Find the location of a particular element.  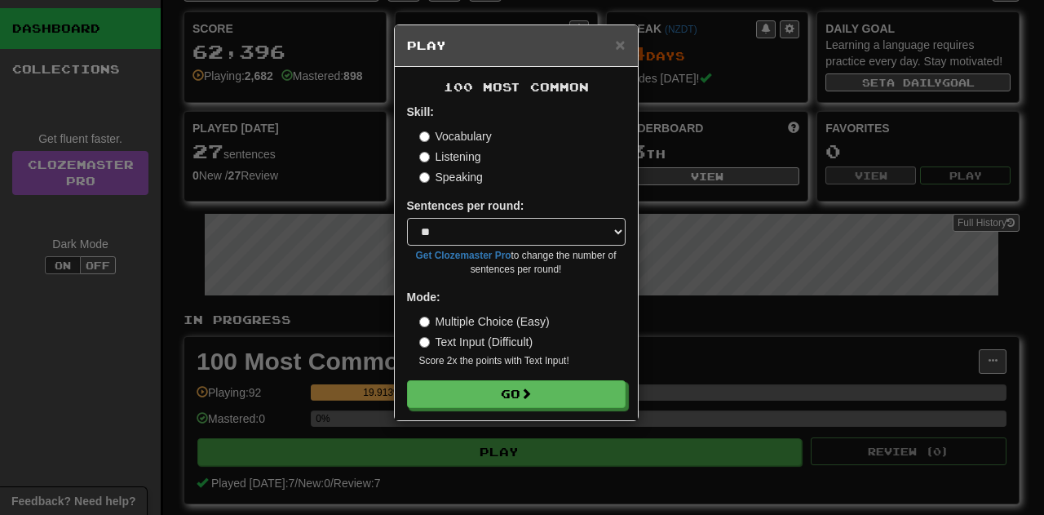

label: Multiple Choice (Easy) is located at coordinates (485, 321).